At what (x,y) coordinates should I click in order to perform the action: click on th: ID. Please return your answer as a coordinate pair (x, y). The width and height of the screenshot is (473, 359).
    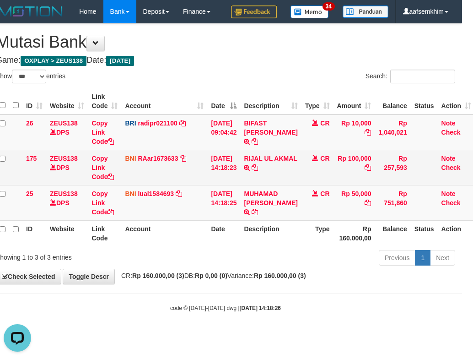
    Looking at the image, I should click on (34, 233).